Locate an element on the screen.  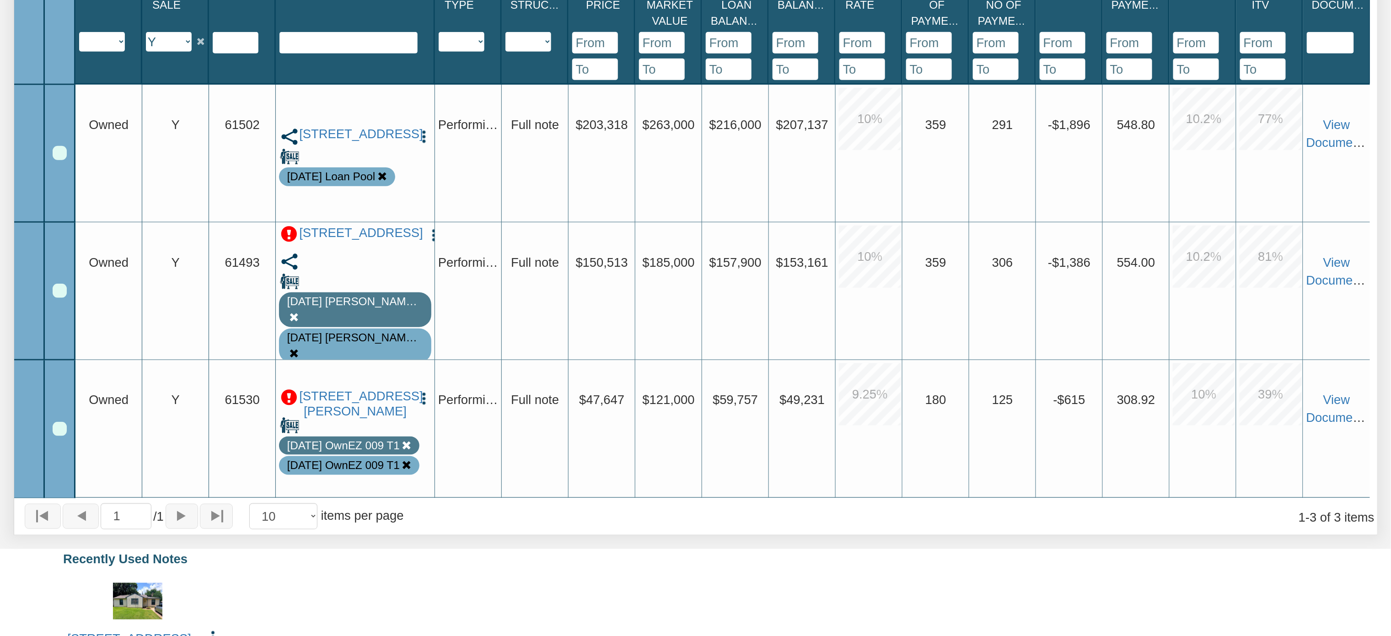
button: Page to first is located at coordinates (43, 517).